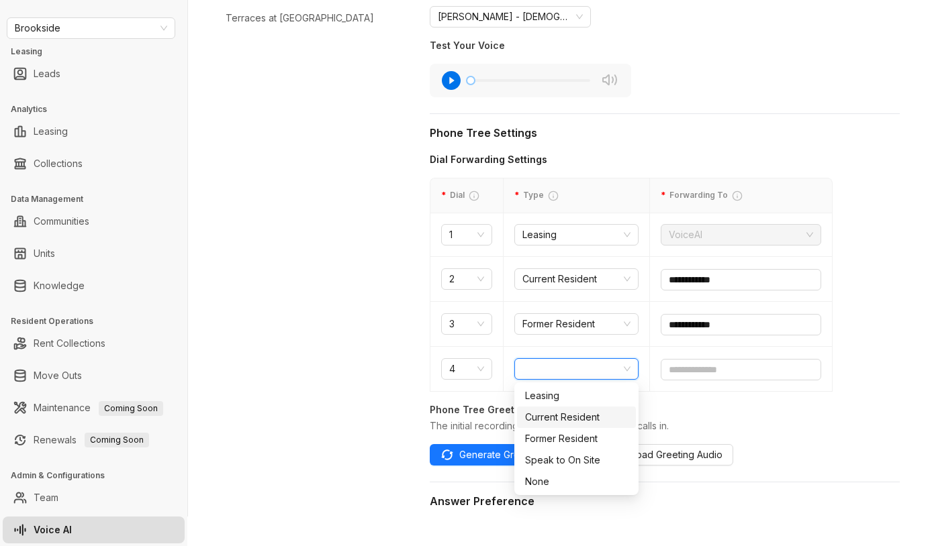  What do you see at coordinates (576, 396) in the screenshot?
I see `div: Leasing` at bounding box center [576, 396].